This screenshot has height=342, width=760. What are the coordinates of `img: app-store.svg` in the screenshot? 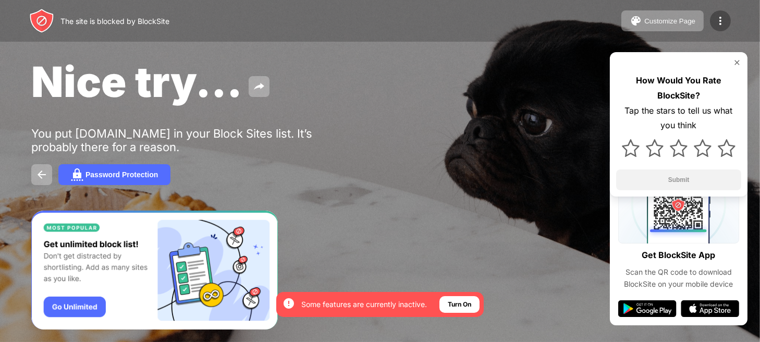 It's located at (710, 309).